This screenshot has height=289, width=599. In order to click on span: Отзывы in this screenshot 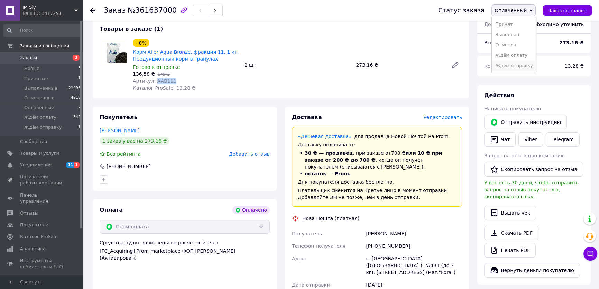, I will do `click(29, 213)`.